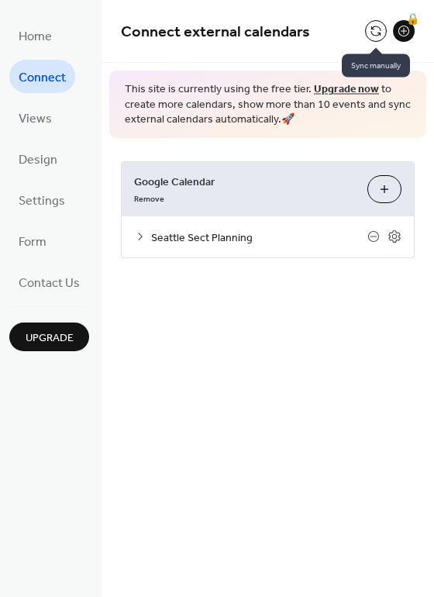 This screenshot has width=434, height=597. Describe the element at coordinates (149, 198) in the screenshot. I see `span: Remove` at that location.